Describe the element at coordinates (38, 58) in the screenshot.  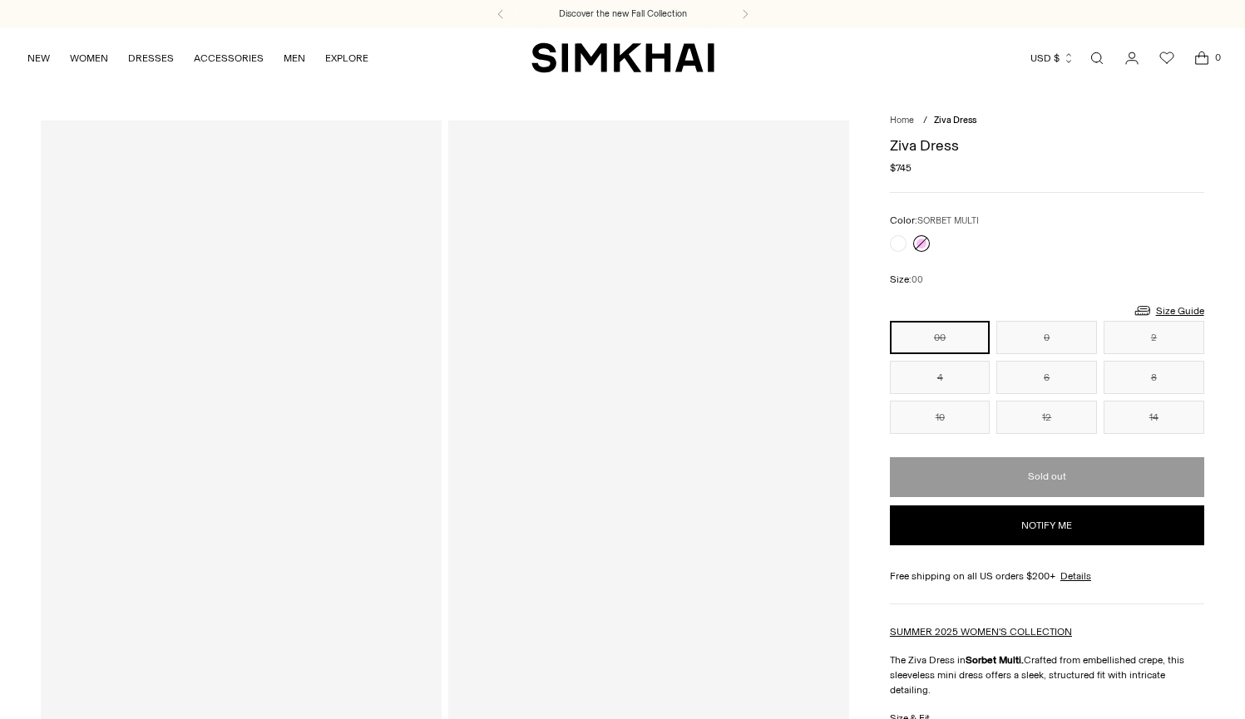
I see `a: NEW` at that location.